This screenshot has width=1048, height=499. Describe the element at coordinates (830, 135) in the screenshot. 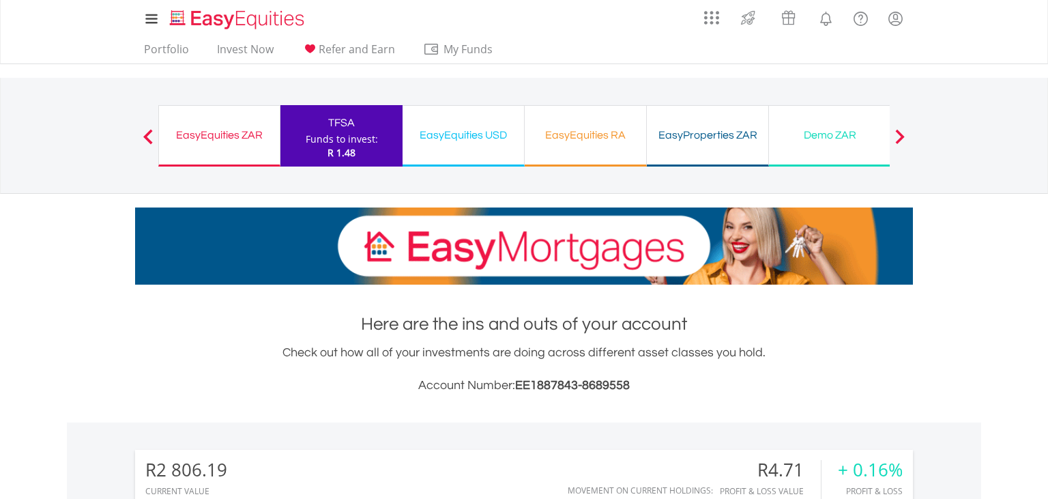

I see `div: Demo ZAR` at that location.